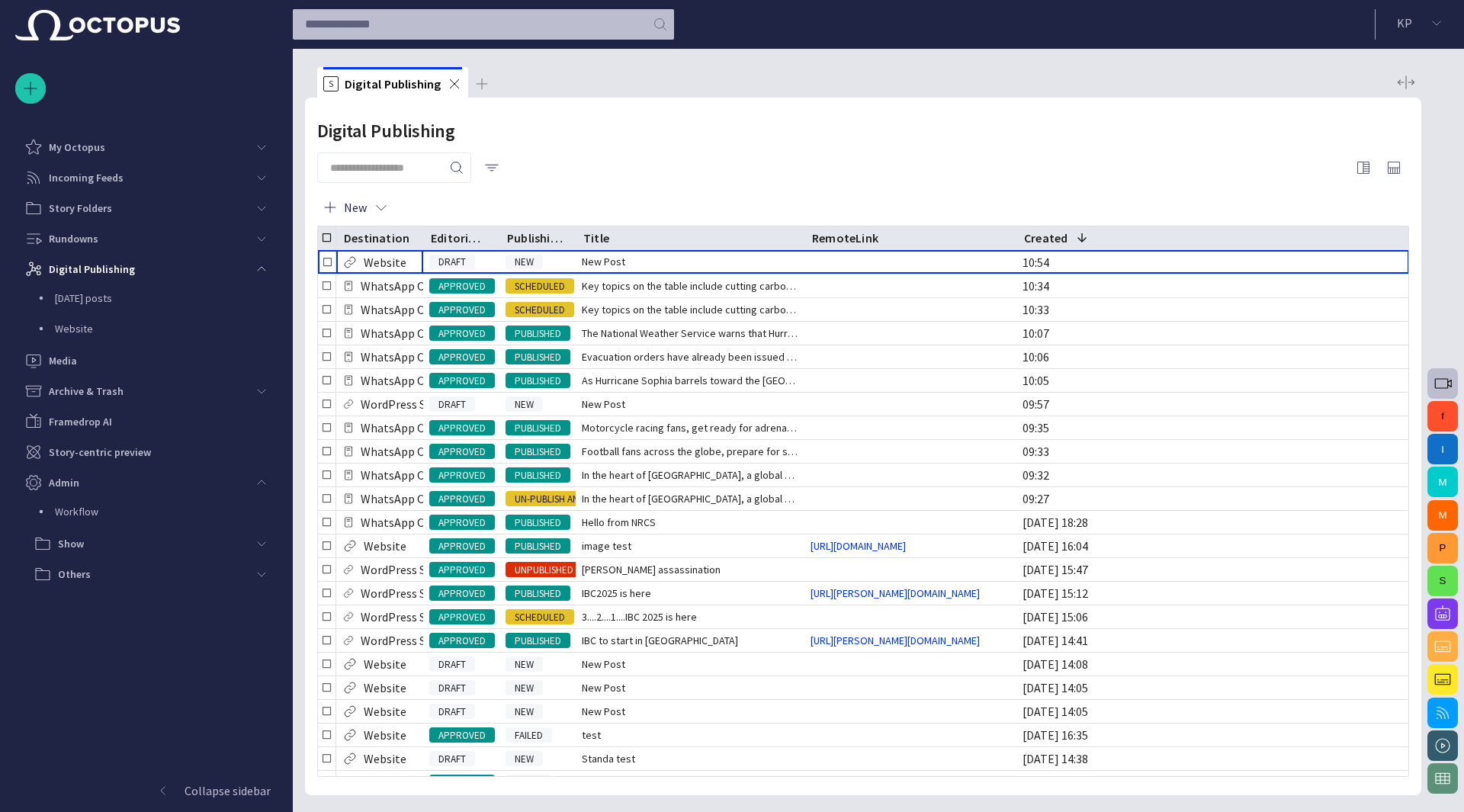 The height and width of the screenshot is (812, 1464). I want to click on div: 10:07, so click(1036, 333).